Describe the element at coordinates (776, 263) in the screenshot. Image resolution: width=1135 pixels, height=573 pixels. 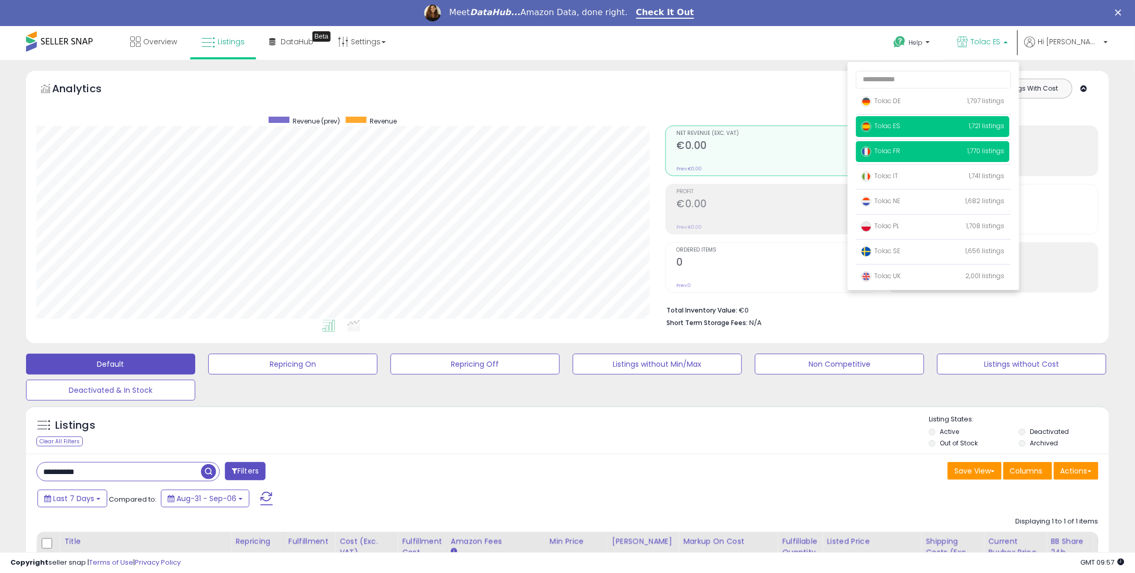
I see `h2: 0` at that location.